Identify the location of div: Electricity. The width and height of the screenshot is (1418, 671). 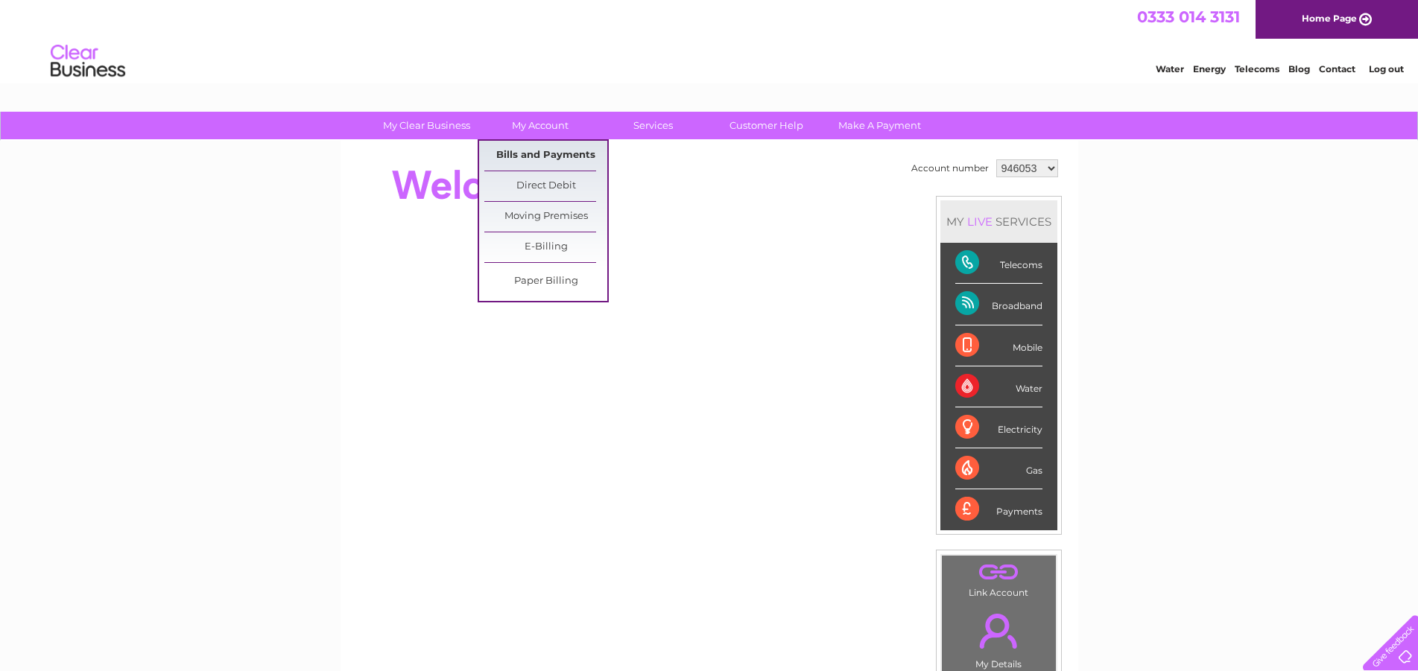
(998, 428).